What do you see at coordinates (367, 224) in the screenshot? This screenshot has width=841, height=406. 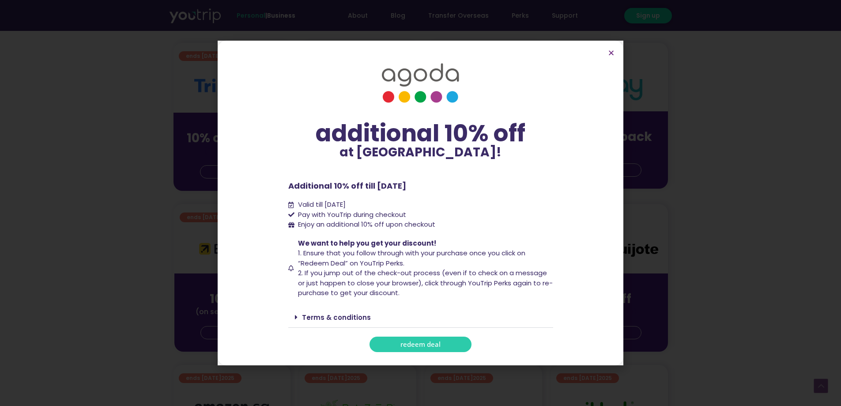 I see `span: Enjoy an additional 10% off upon checkout` at bounding box center [367, 224].